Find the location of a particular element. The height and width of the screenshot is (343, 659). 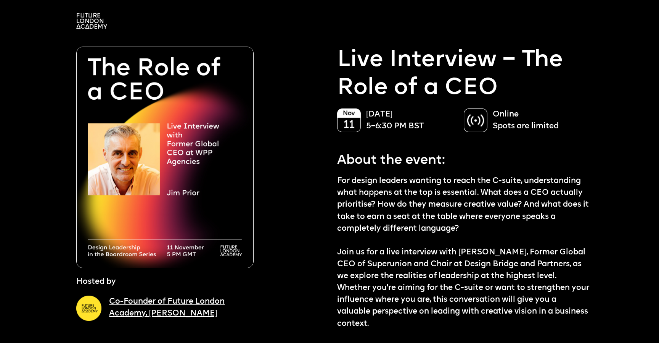

p: Online Spots are limited is located at coordinates (538, 120).